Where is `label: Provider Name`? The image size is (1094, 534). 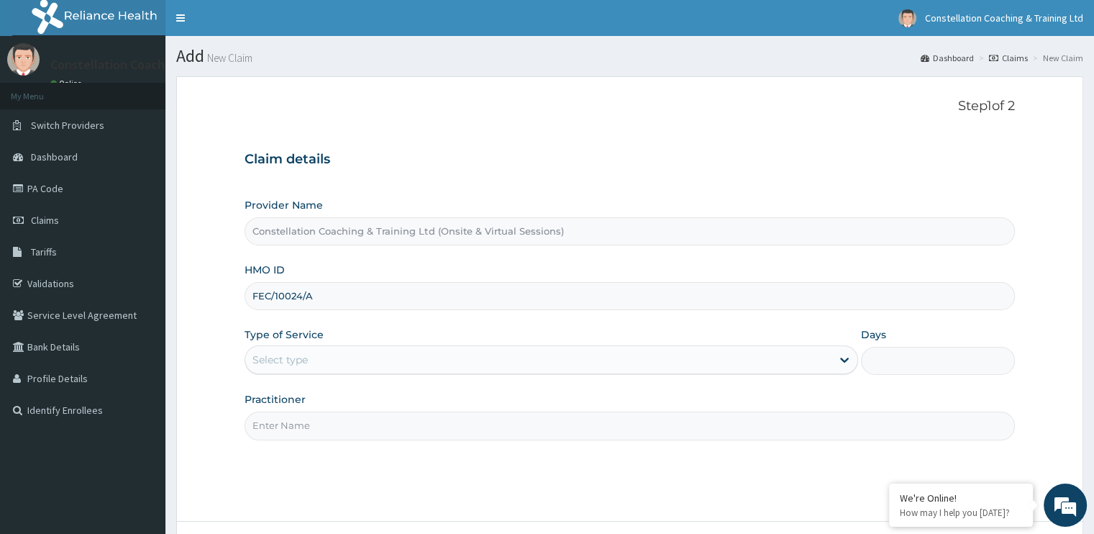 label: Provider Name is located at coordinates (283, 205).